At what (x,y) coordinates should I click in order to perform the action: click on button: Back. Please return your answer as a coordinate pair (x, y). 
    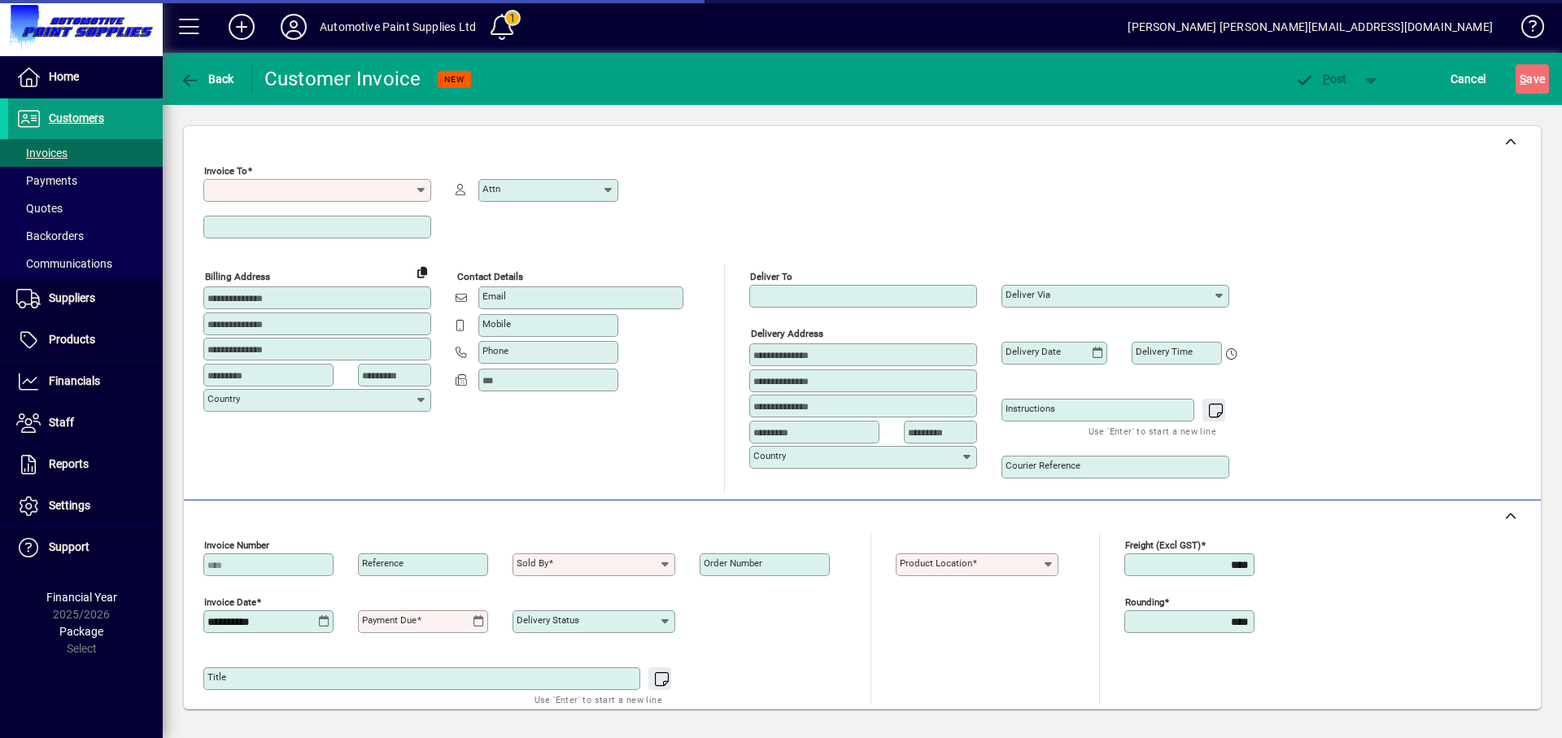
    Looking at the image, I should click on (207, 79).